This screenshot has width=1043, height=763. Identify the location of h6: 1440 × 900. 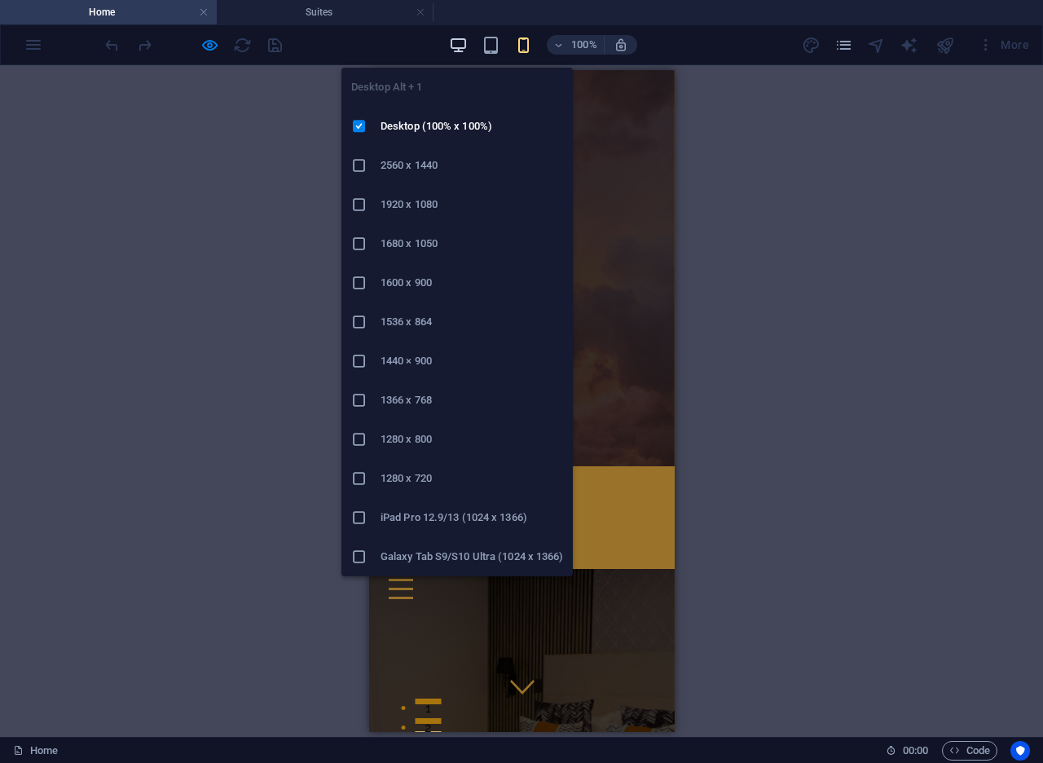
(472, 361).